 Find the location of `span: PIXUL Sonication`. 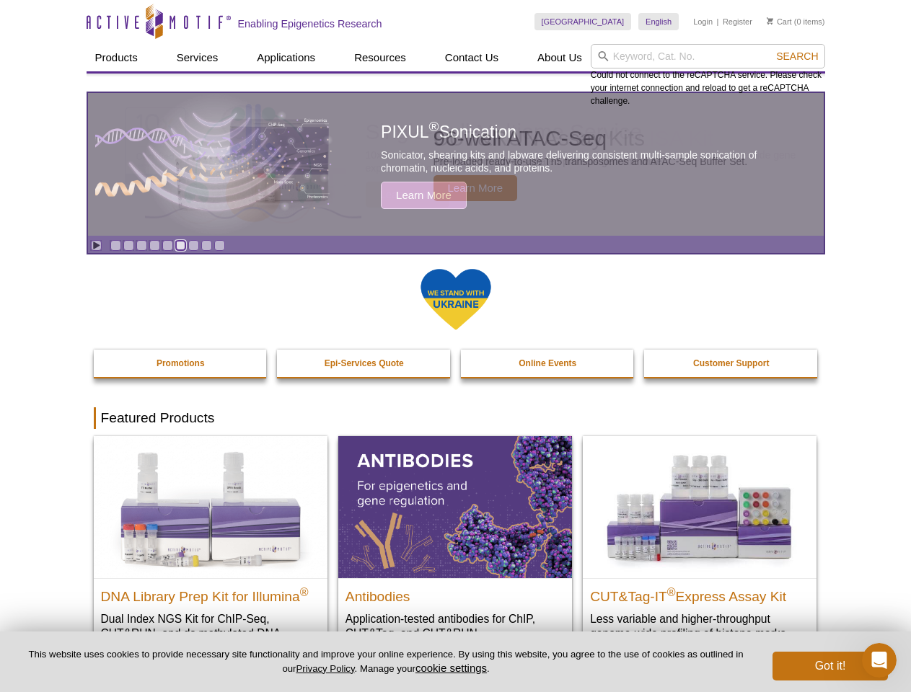

span: PIXUL Sonication is located at coordinates (449, 132).